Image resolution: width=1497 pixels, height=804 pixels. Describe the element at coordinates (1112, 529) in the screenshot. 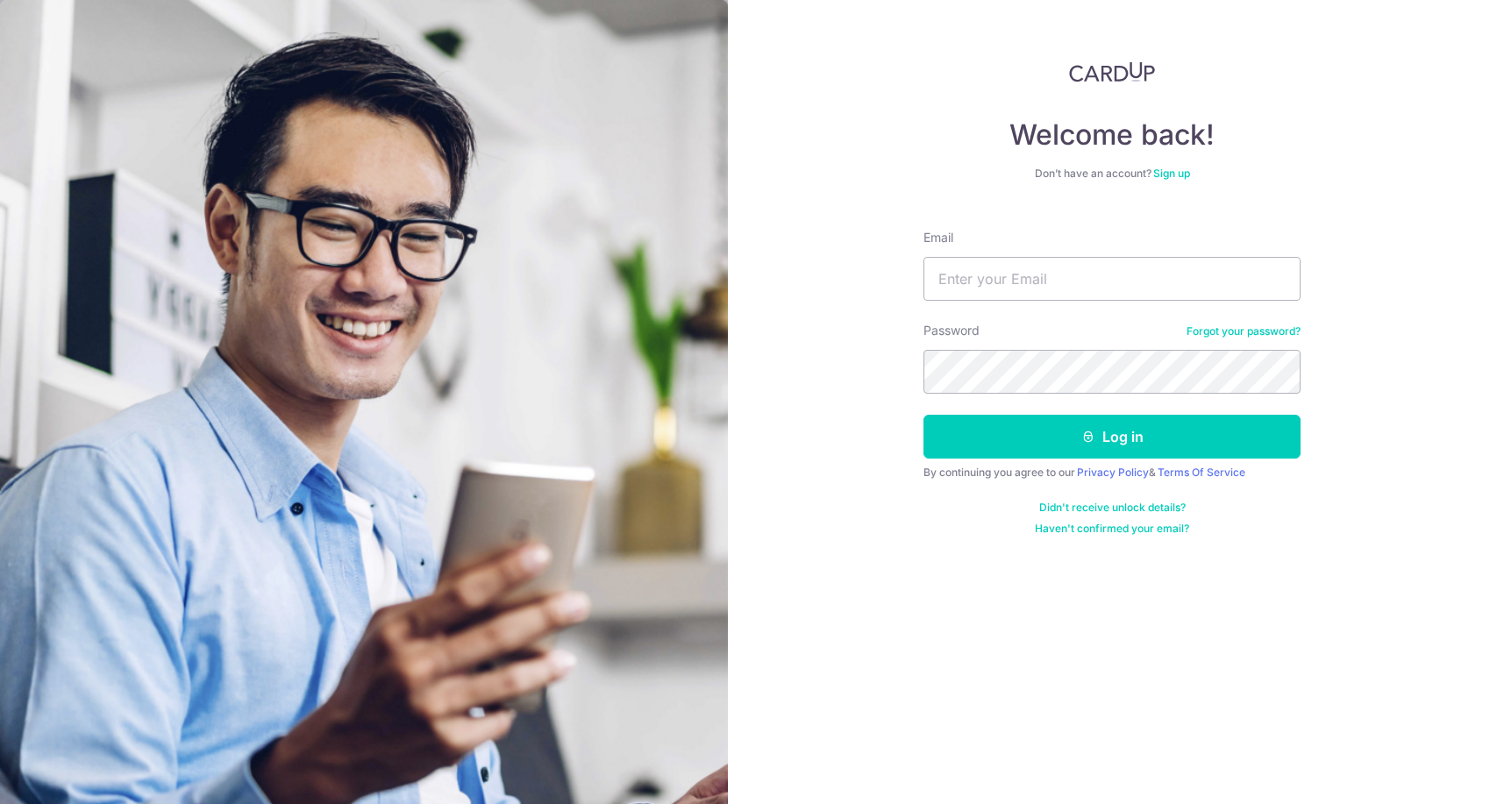

I see `a: Haven't confirmed your email?` at that location.